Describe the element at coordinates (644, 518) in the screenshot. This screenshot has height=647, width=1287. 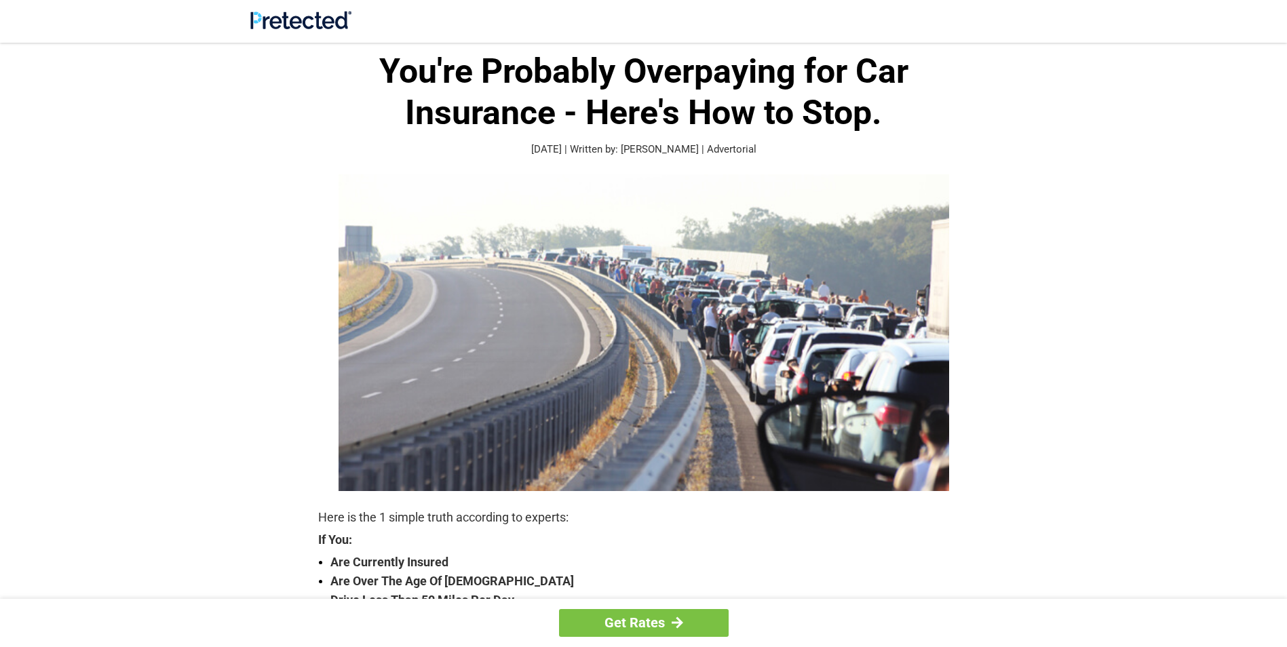
I see `p: Here is the 1 simple truth according to experts:` at that location.